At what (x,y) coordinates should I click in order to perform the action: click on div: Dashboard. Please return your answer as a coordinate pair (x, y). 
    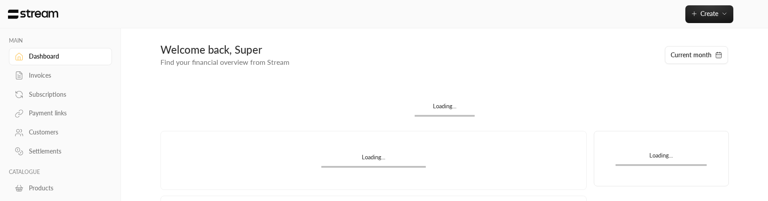
    Looking at the image, I should click on (65, 56).